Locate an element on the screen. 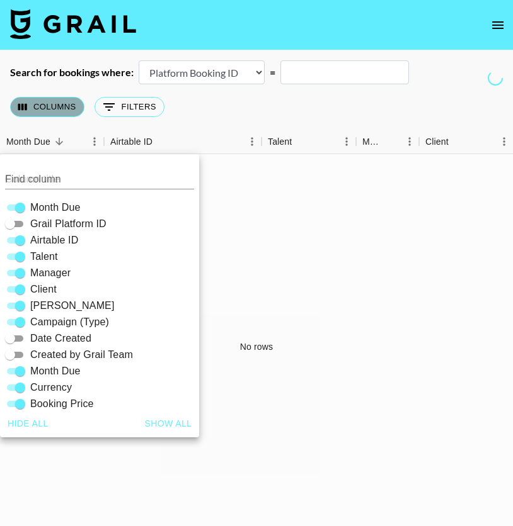  input: Column title is located at coordinates (99, 179).